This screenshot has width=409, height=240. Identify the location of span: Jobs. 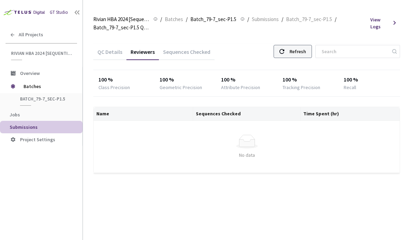
(15, 115).